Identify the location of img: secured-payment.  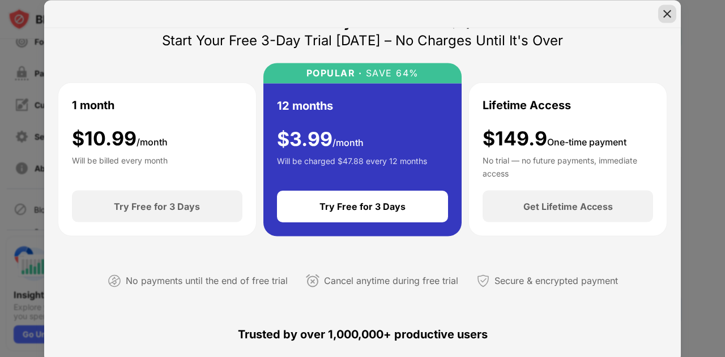
(483, 281).